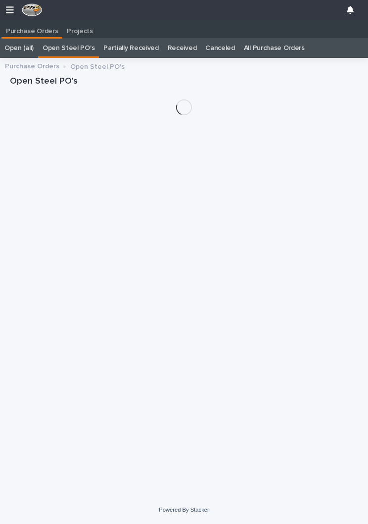  Describe the element at coordinates (19, 48) in the screenshot. I see `a: Open (all)` at that location.